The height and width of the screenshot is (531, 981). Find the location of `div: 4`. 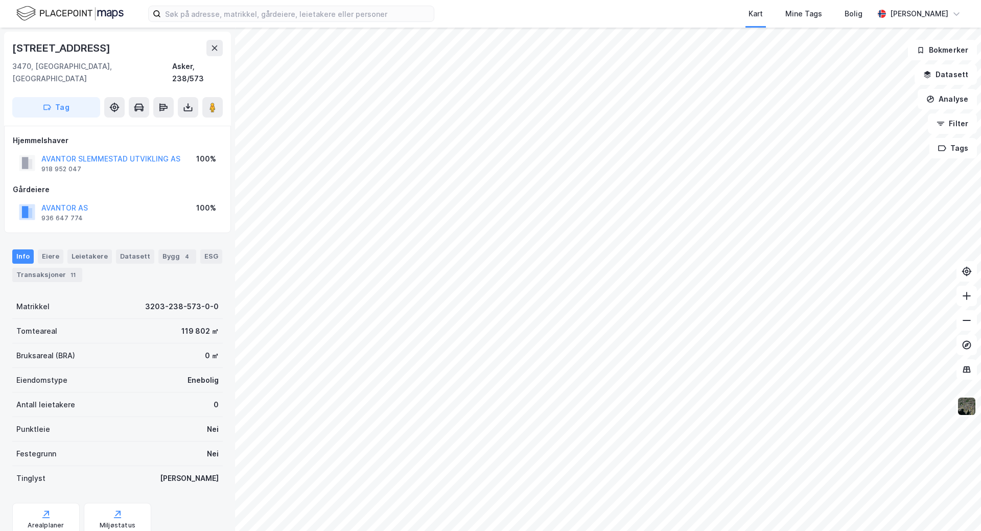

div: 4 is located at coordinates (187, 256).